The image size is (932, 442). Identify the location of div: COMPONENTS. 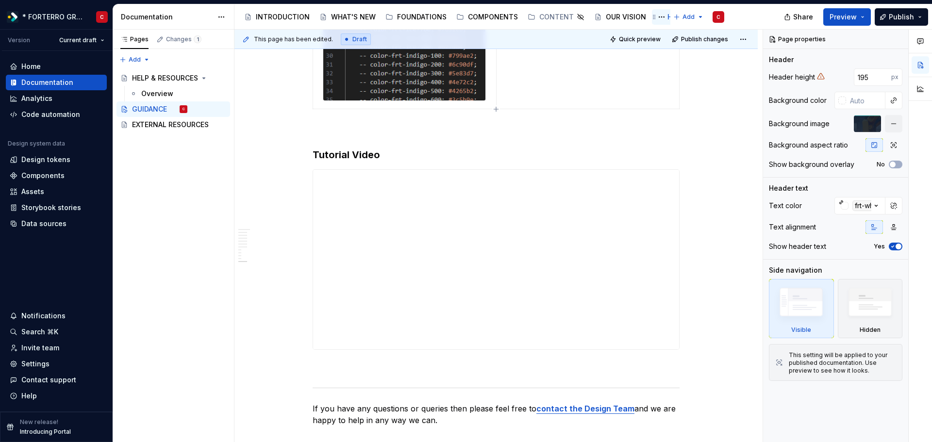
(493, 17).